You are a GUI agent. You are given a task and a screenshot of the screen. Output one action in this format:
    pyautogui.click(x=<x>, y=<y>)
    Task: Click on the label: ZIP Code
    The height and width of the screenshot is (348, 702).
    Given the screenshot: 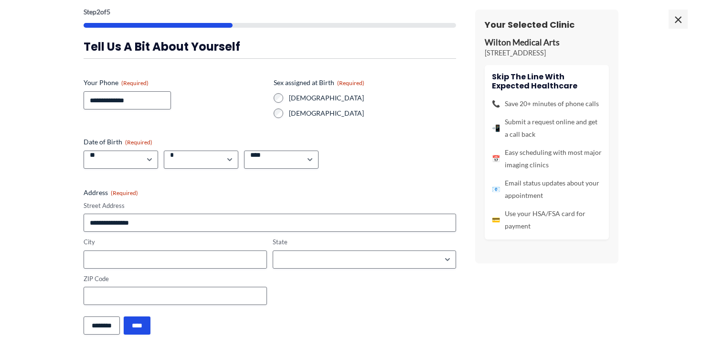 What is the action you would take?
    pyautogui.click(x=175, y=278)
    